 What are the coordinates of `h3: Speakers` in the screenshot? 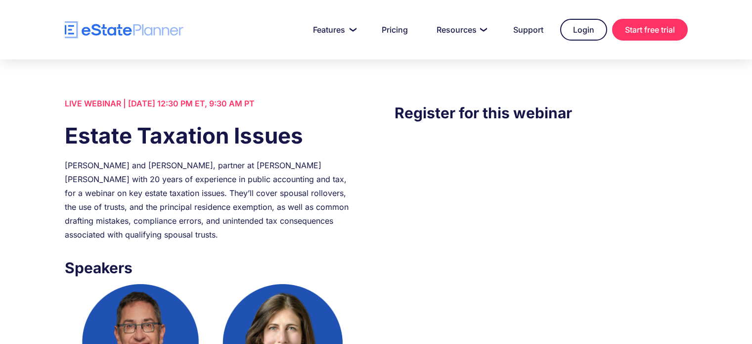 It's located at (211, 268).